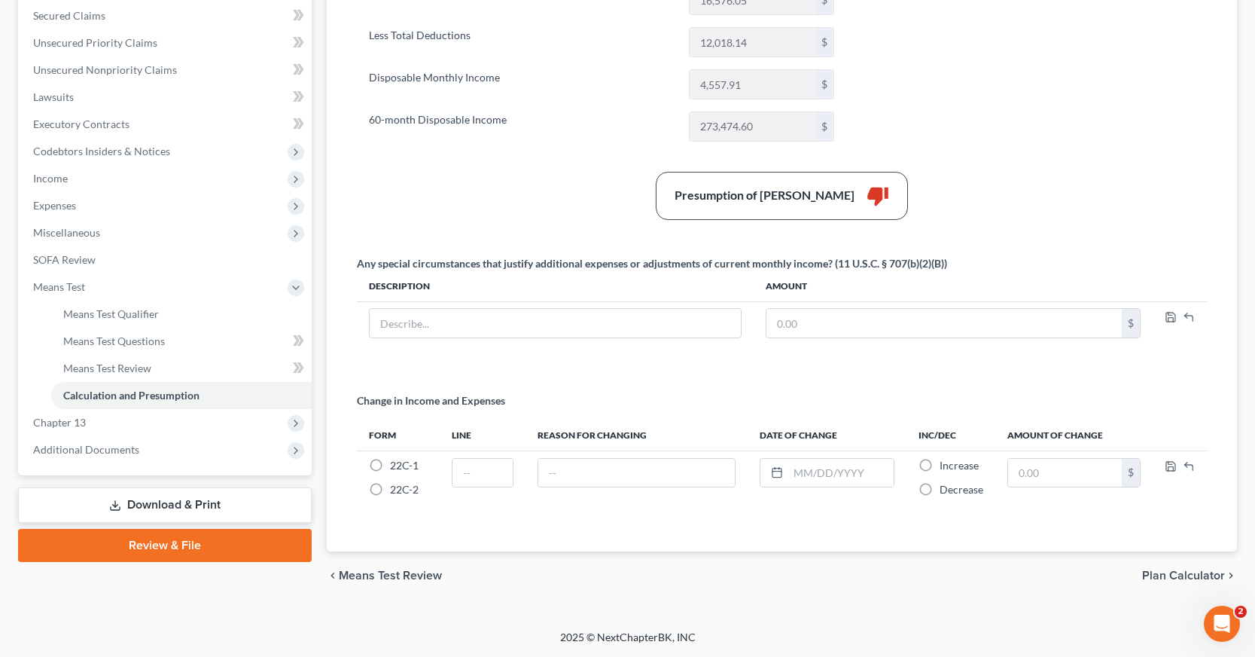 The image size is (1255, 657). Describe the element at coordinates (431, 401) in the screenshot. I see `p: Change in Income and Expenses` at that location.